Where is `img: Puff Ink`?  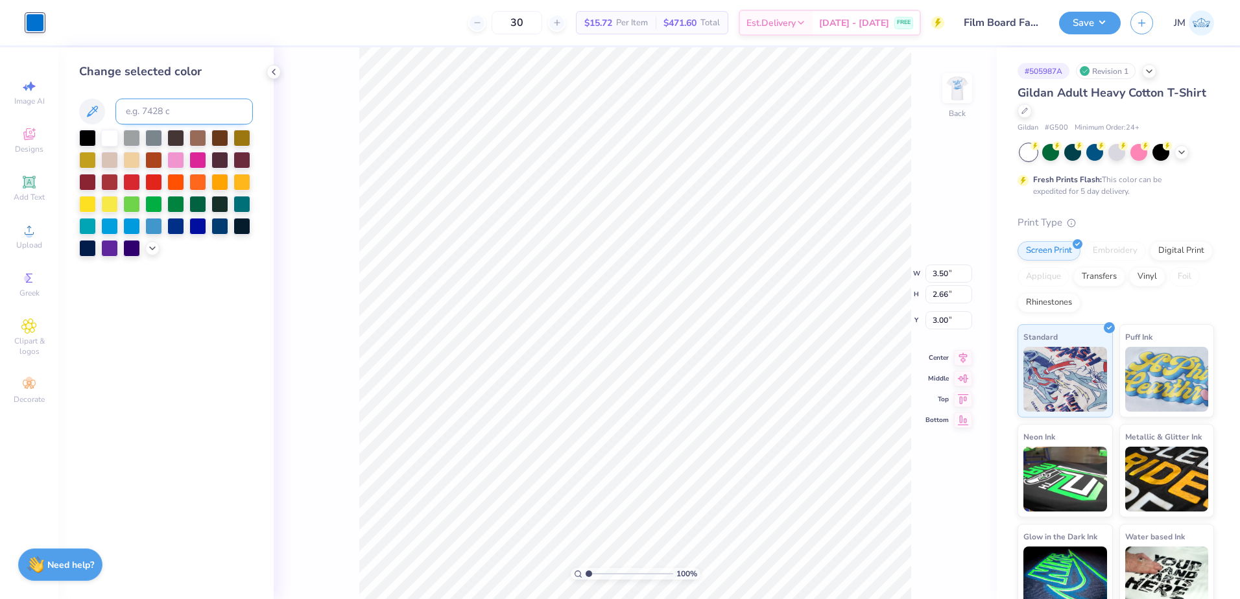
img: Puff Ink is located at coordinates (1167, 380).